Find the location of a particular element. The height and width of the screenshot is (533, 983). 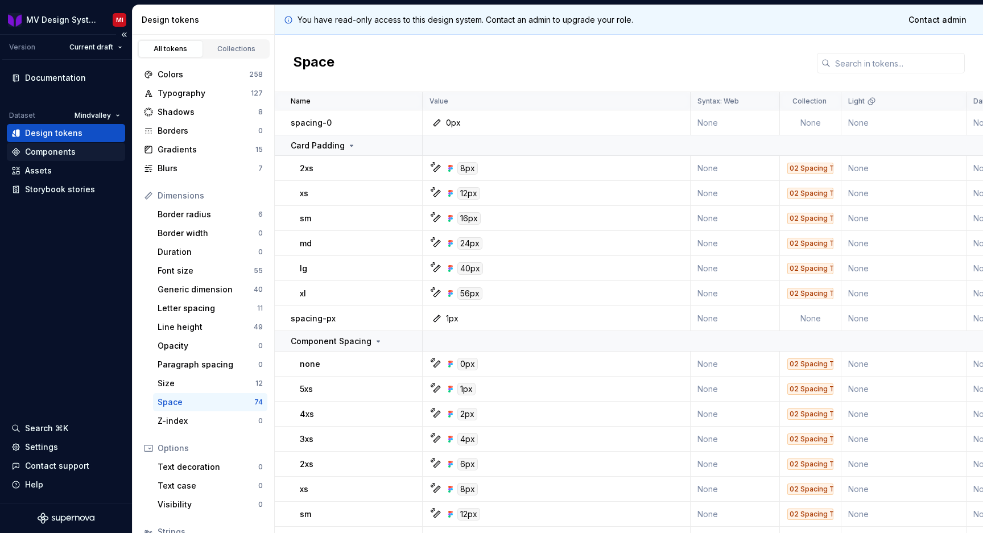

p: Card Padding is located at coordinates (318, 146).